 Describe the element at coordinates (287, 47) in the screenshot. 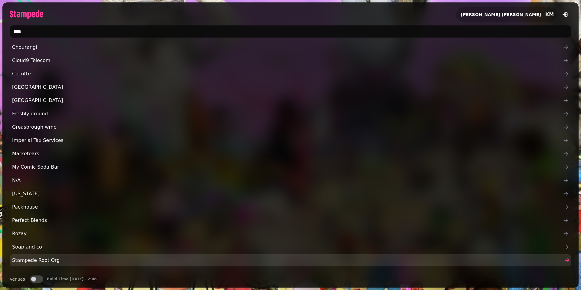

I see `span: Chourangi` at that location.